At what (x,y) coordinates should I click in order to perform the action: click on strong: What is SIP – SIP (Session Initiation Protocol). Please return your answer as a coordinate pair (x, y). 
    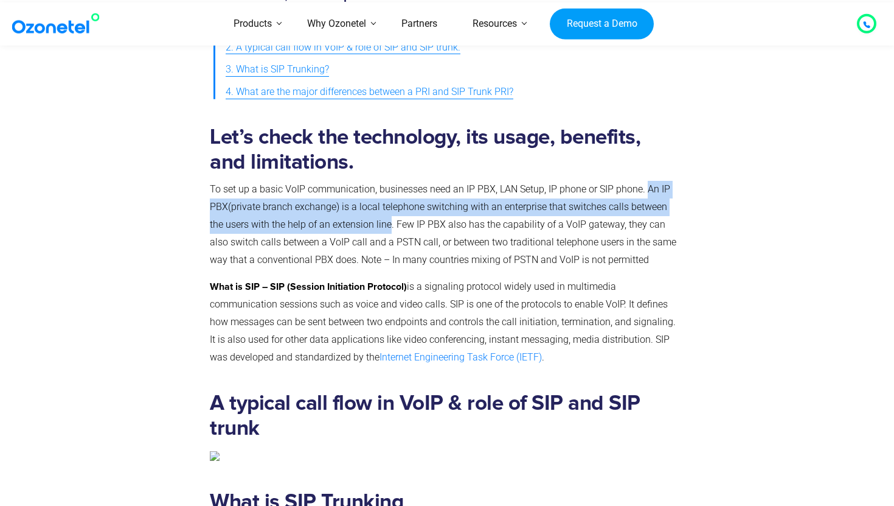
    Looking at the image, I should click on (308, 287).